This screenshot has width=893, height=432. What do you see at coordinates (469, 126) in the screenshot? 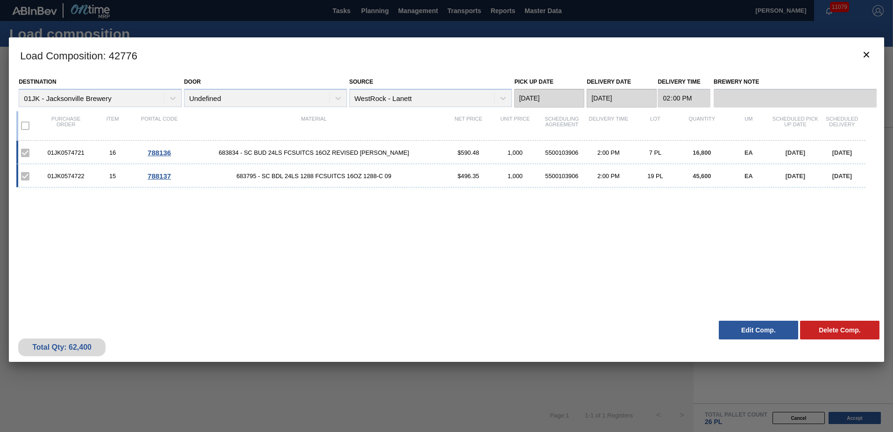
I see `div: Net Price` at bounding box center [469, 126].